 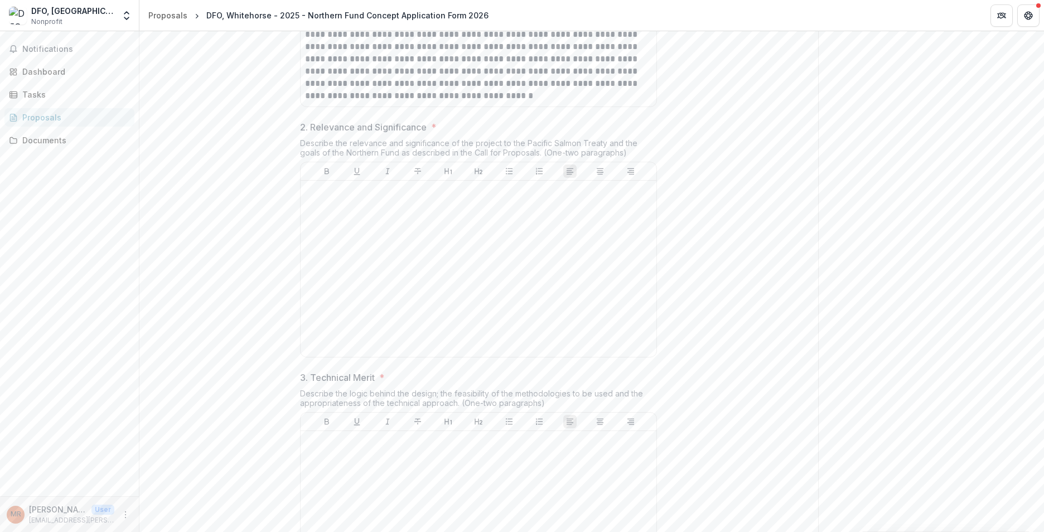 I want to click on div: Documents, so click(x=74, y=140).